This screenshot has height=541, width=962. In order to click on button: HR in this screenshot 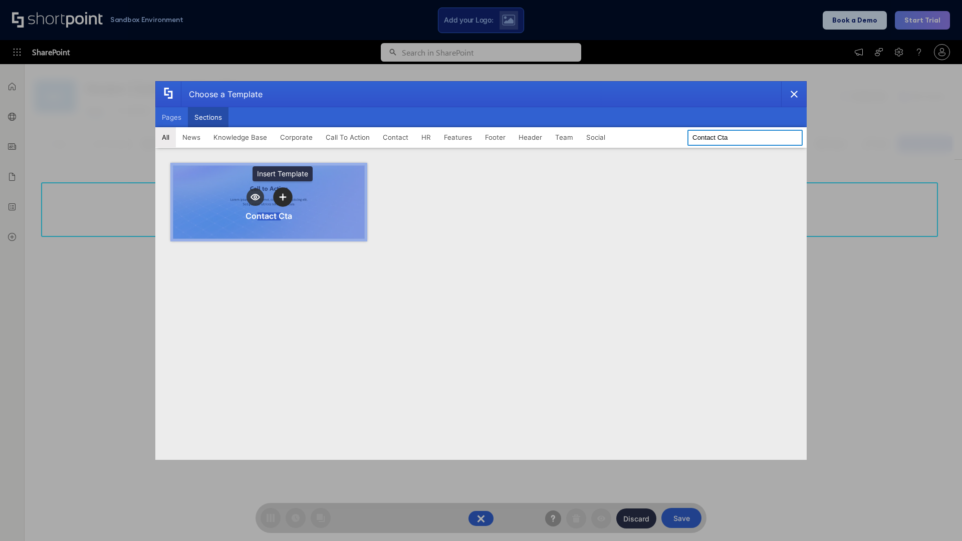, I will do `click(426, 137)`.